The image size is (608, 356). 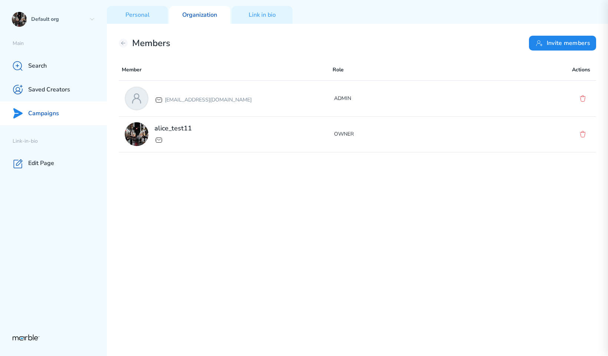 What do you see at coordinates (59, 19) in the screenshot?
I see `p: Default org` at bounding box center [59, 19].